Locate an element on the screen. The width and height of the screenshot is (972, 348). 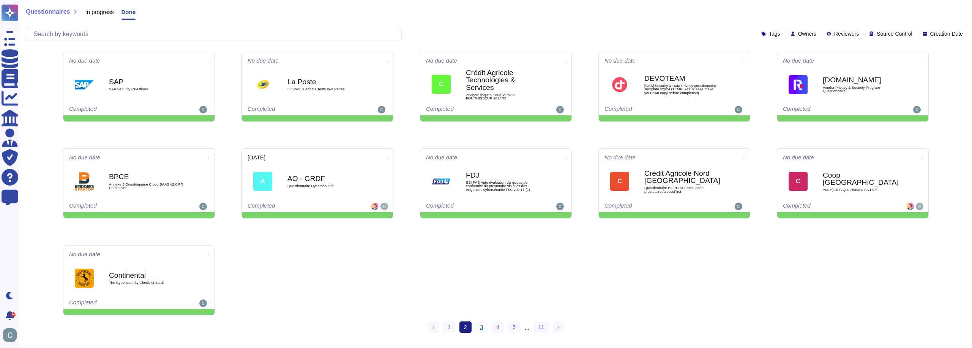
span: ALL A) DPA Questionario rev1.0 fr is located at coordinates (861, 190).